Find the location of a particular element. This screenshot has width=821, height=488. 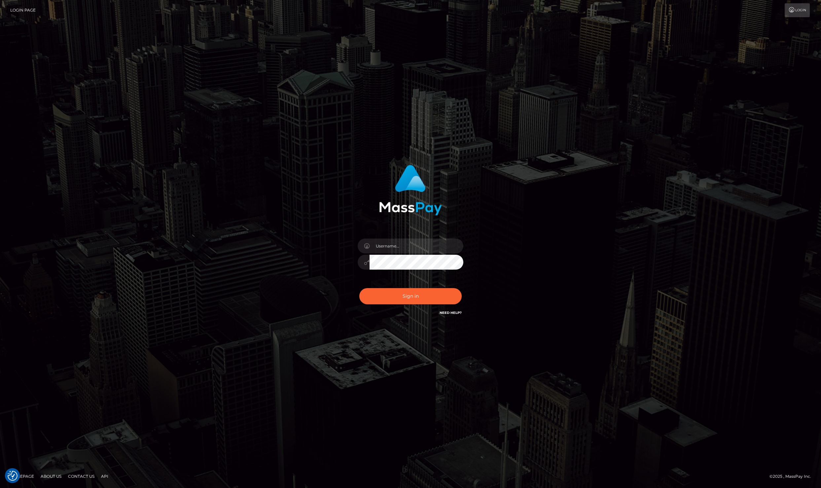

a: Homepage is located at coordinates (22, 476).